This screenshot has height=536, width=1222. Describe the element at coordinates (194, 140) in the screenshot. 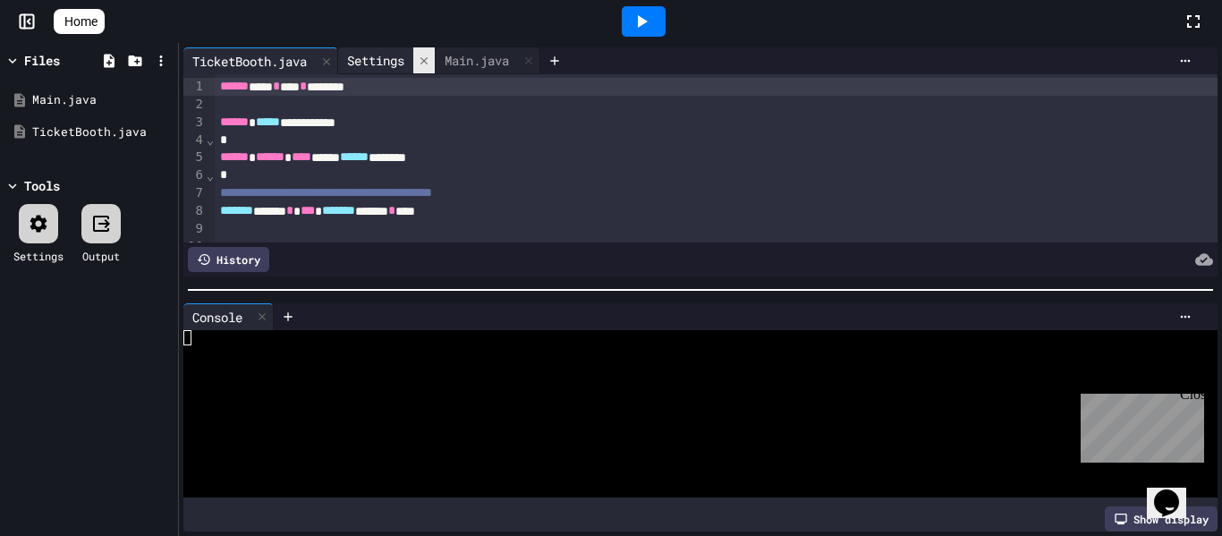

I see `div: 4` at that location.